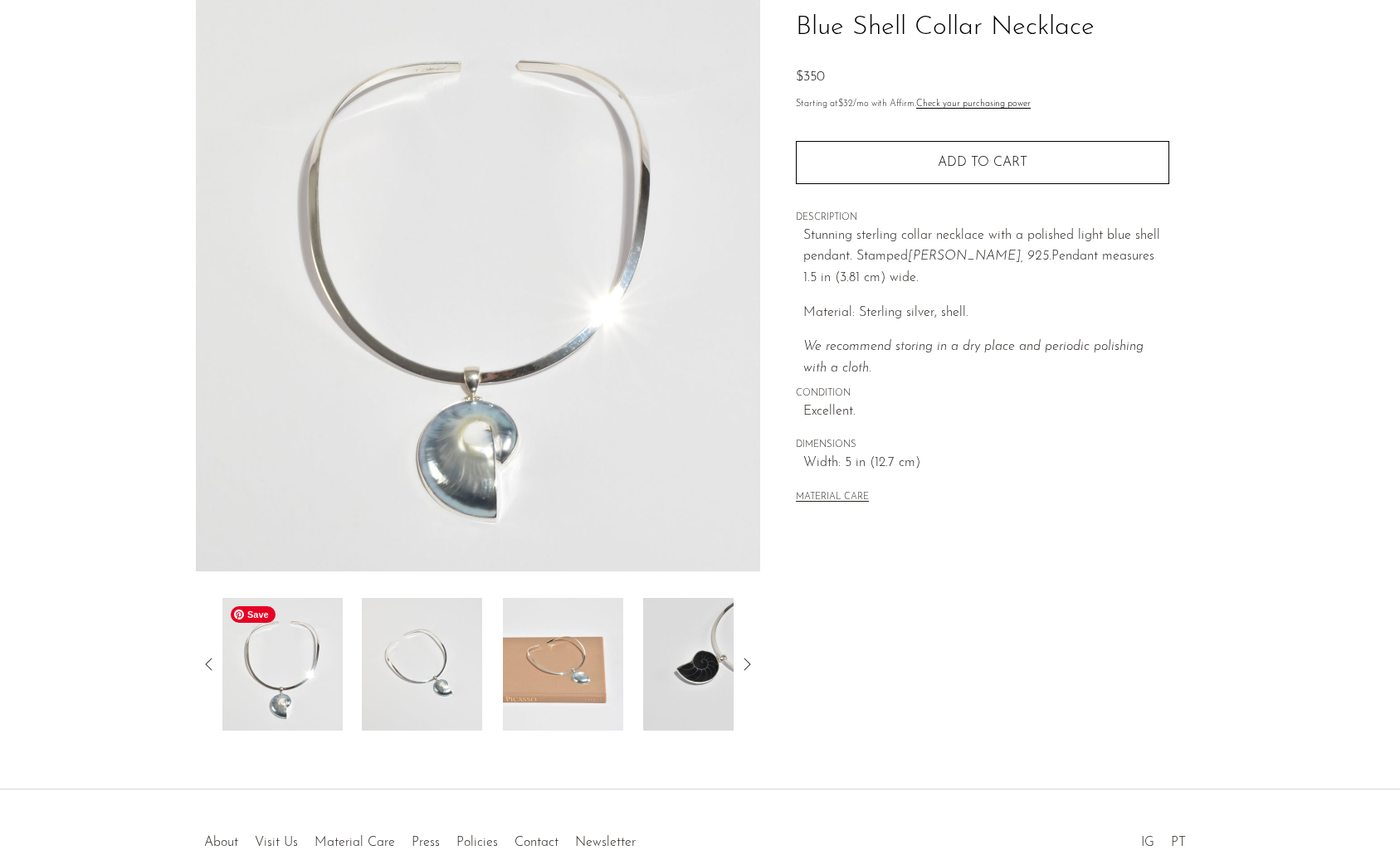 This screenshot has height=855, width=1400. I want to click on span: Save, so click(253, 615).